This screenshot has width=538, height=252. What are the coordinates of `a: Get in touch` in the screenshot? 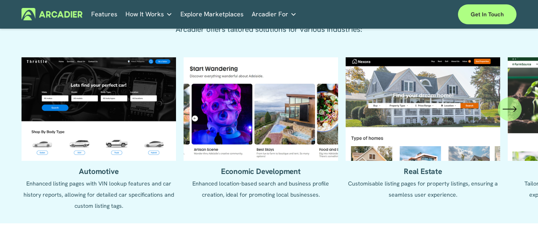 It's located at (487, 14).